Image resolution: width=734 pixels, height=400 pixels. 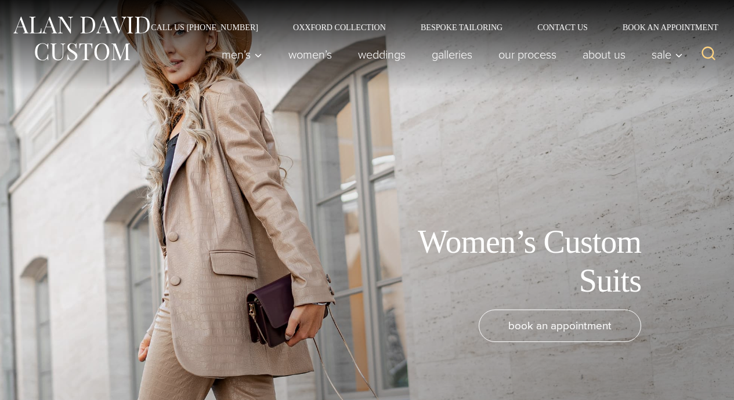 What do you see at coordinates (560, 326) in the screenshot?
I see `a: book an appointment` at bounding box center [560, 326].